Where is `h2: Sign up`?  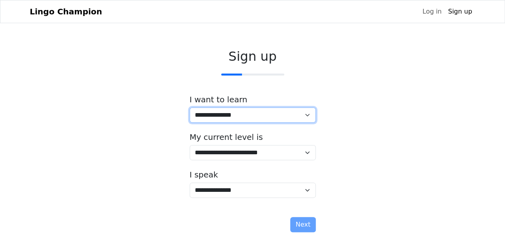
h2: Sign up is located at coordinates (253, 56).